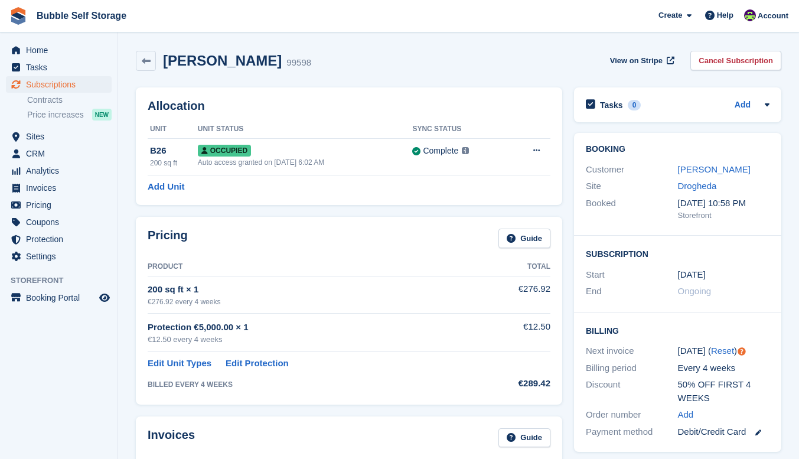 The height and width of the screenshot is (459, 799). Describe the element at coordinates (724, 215) in the screenshot. I see `div: Storefront` at that location.